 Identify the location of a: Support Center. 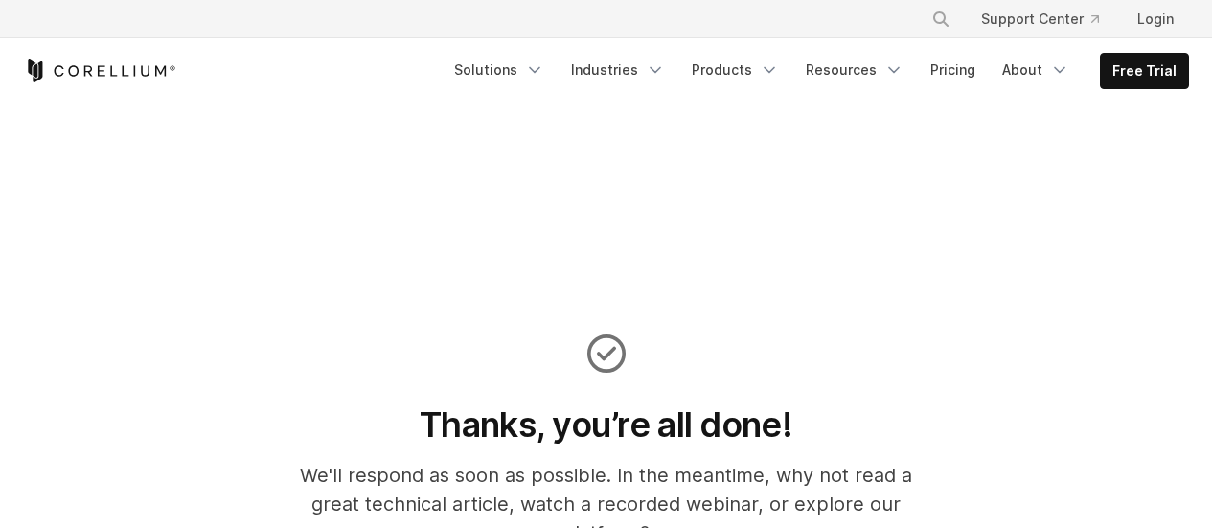
(1040, 19).